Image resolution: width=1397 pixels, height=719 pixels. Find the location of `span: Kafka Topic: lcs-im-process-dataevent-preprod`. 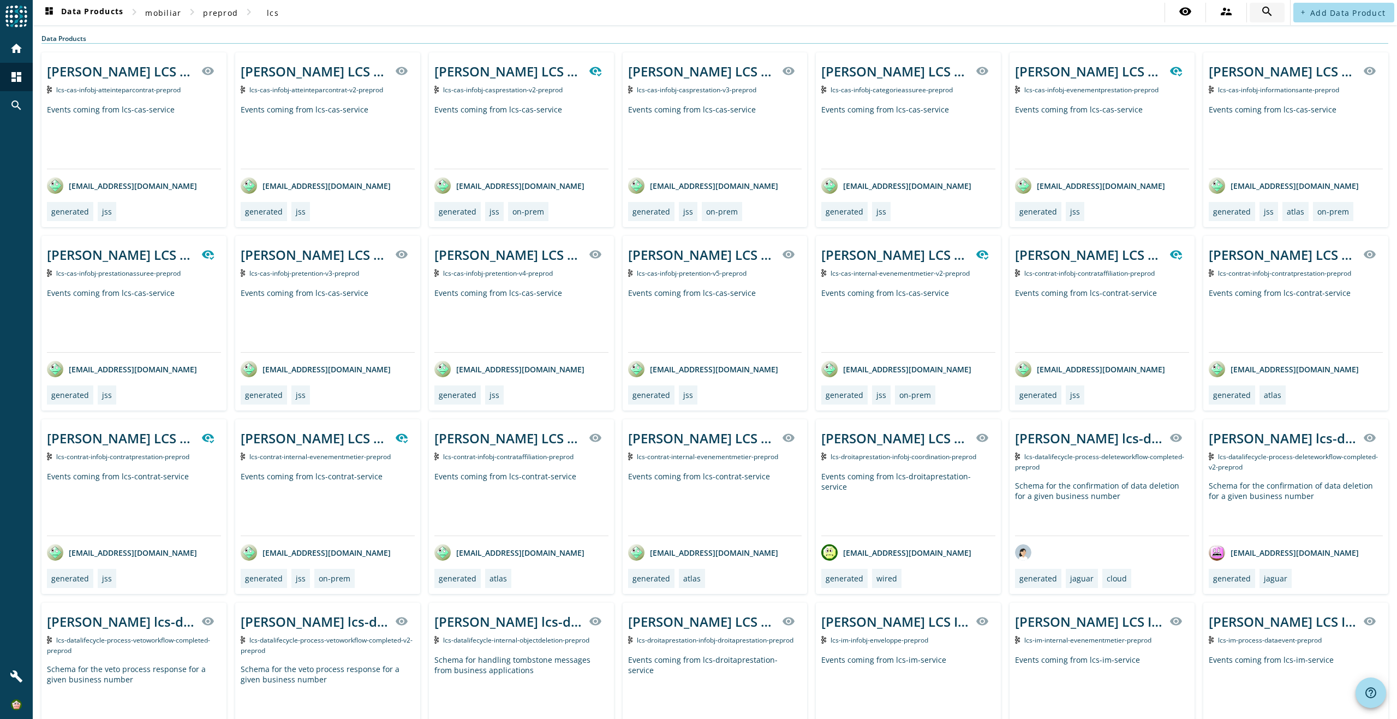

span: Kafka Topic: lcs-im-process-dataevent-preprod is located at coordinates (1270, 639).